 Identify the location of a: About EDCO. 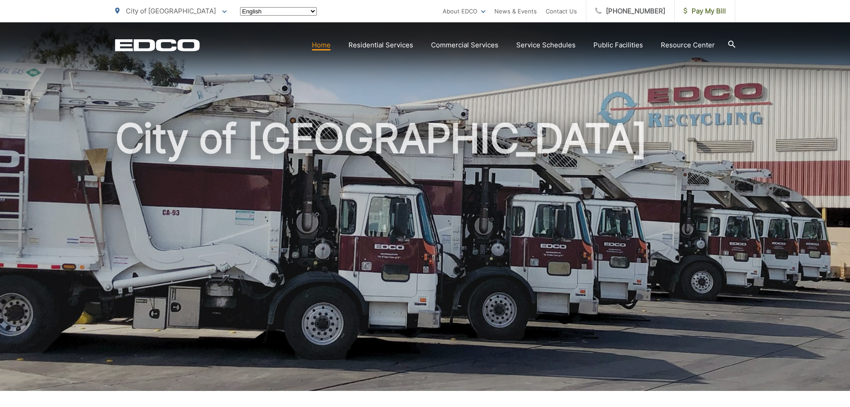
(464, 11).